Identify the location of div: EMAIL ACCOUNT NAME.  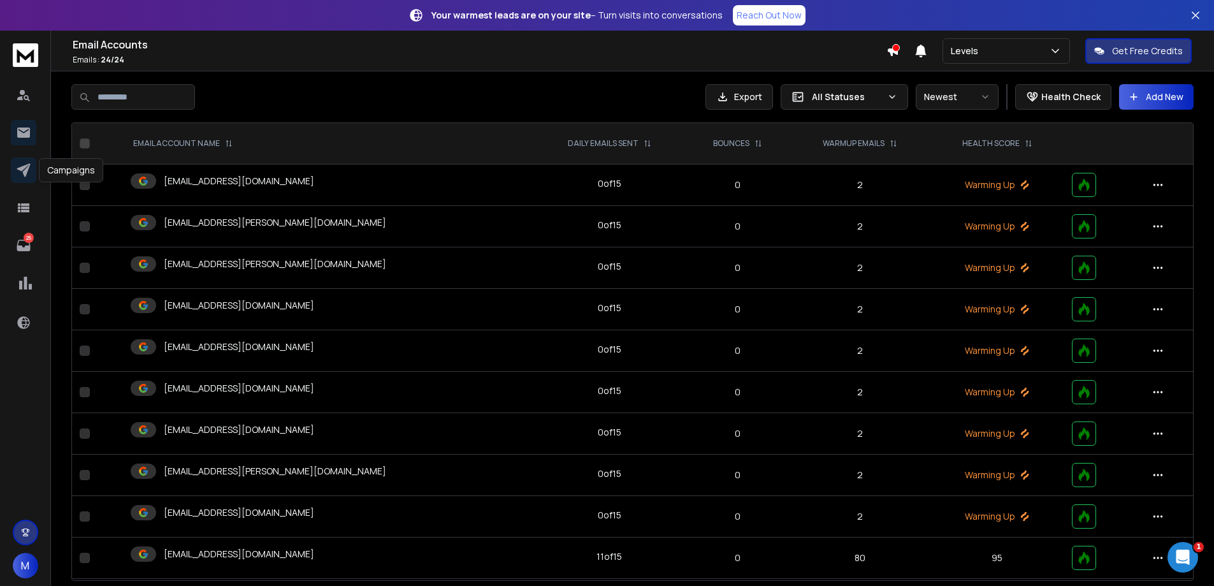
(183, 143).